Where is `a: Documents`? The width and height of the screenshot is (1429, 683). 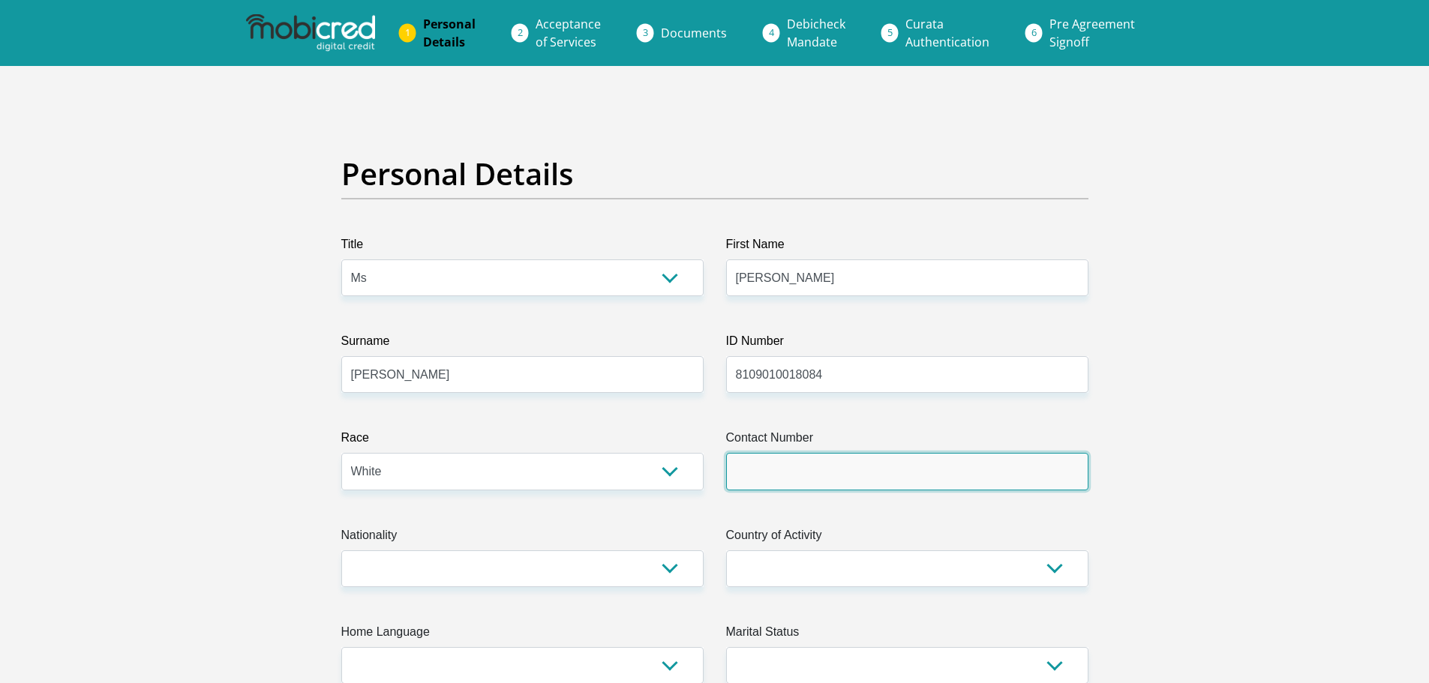
a: Documents is located at coordinates (694, 33).